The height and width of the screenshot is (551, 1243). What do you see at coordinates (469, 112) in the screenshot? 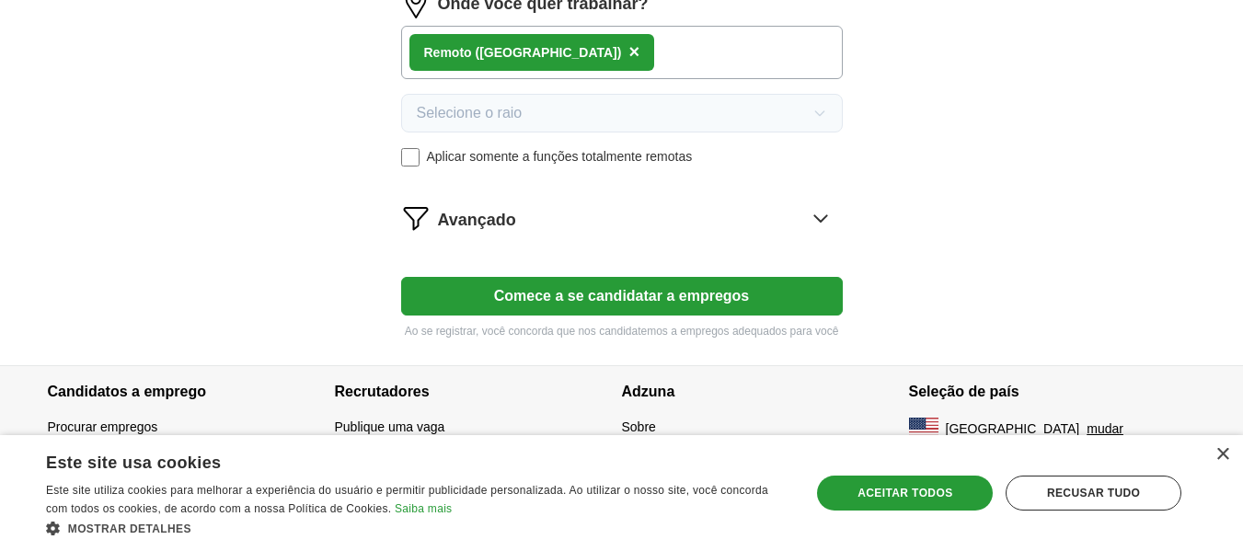
I see `font: Selecione o raio` at bounding box center [469, 112].